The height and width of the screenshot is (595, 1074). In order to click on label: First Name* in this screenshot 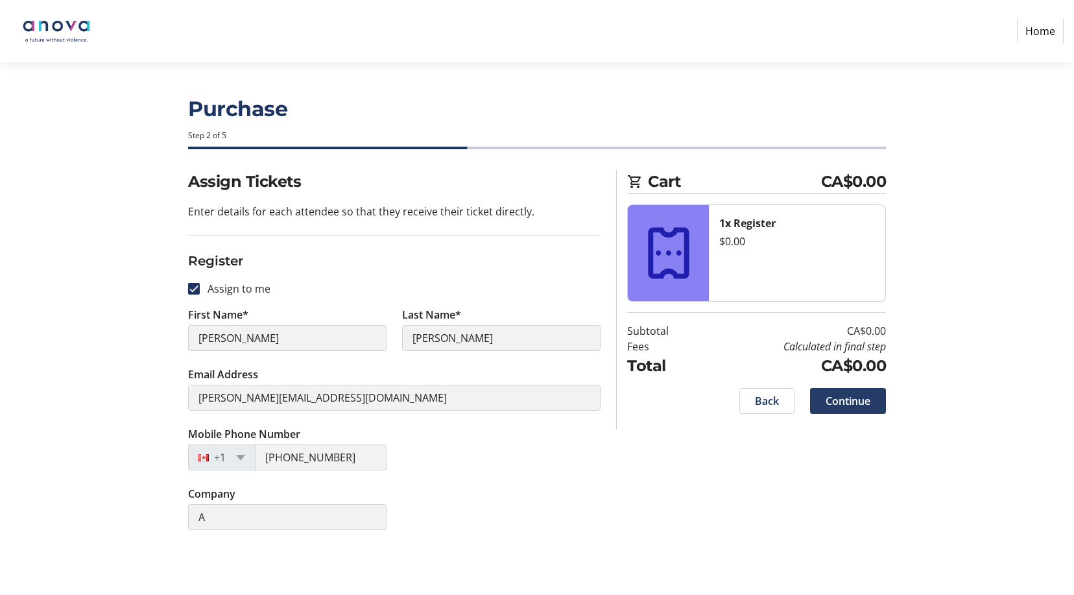, I will do `click(218, 314)`.